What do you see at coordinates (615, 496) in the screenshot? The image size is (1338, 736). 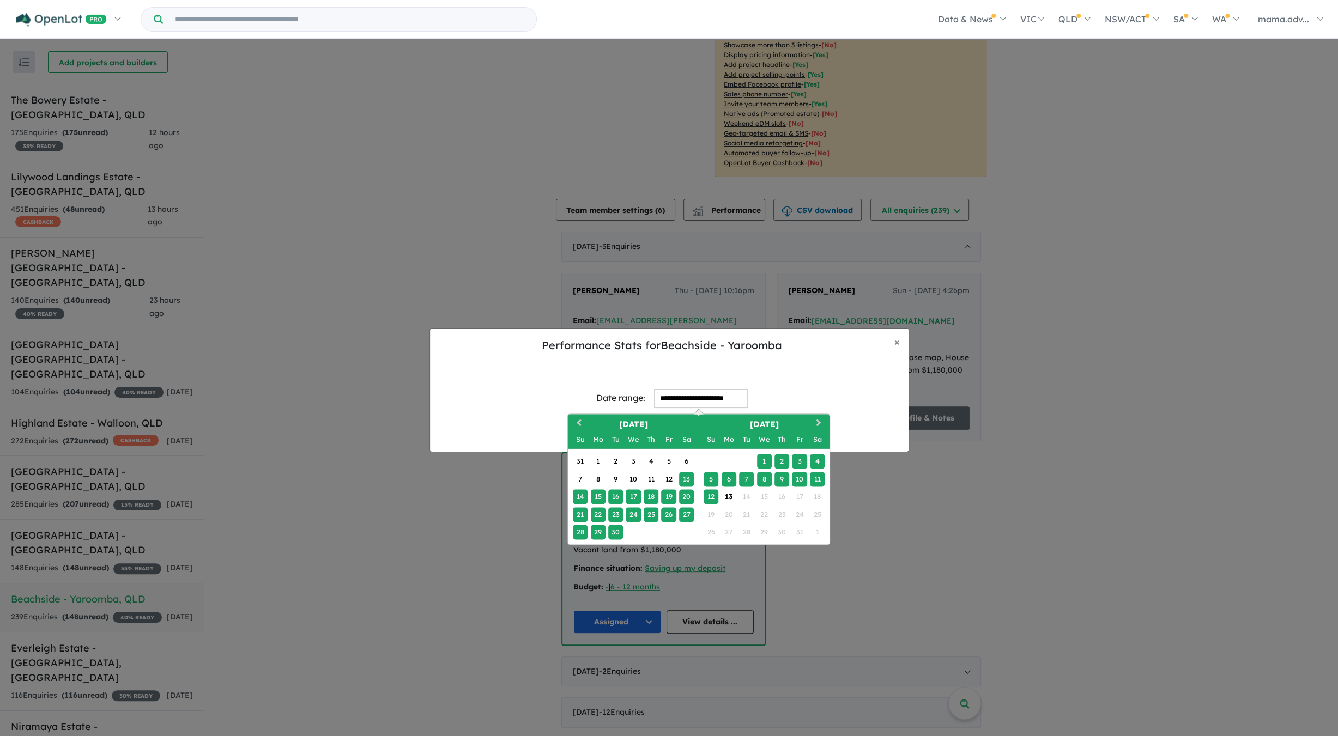 I see `div: Choose Tuesday, September 16th, 2025` at bounding box center [615, 496].